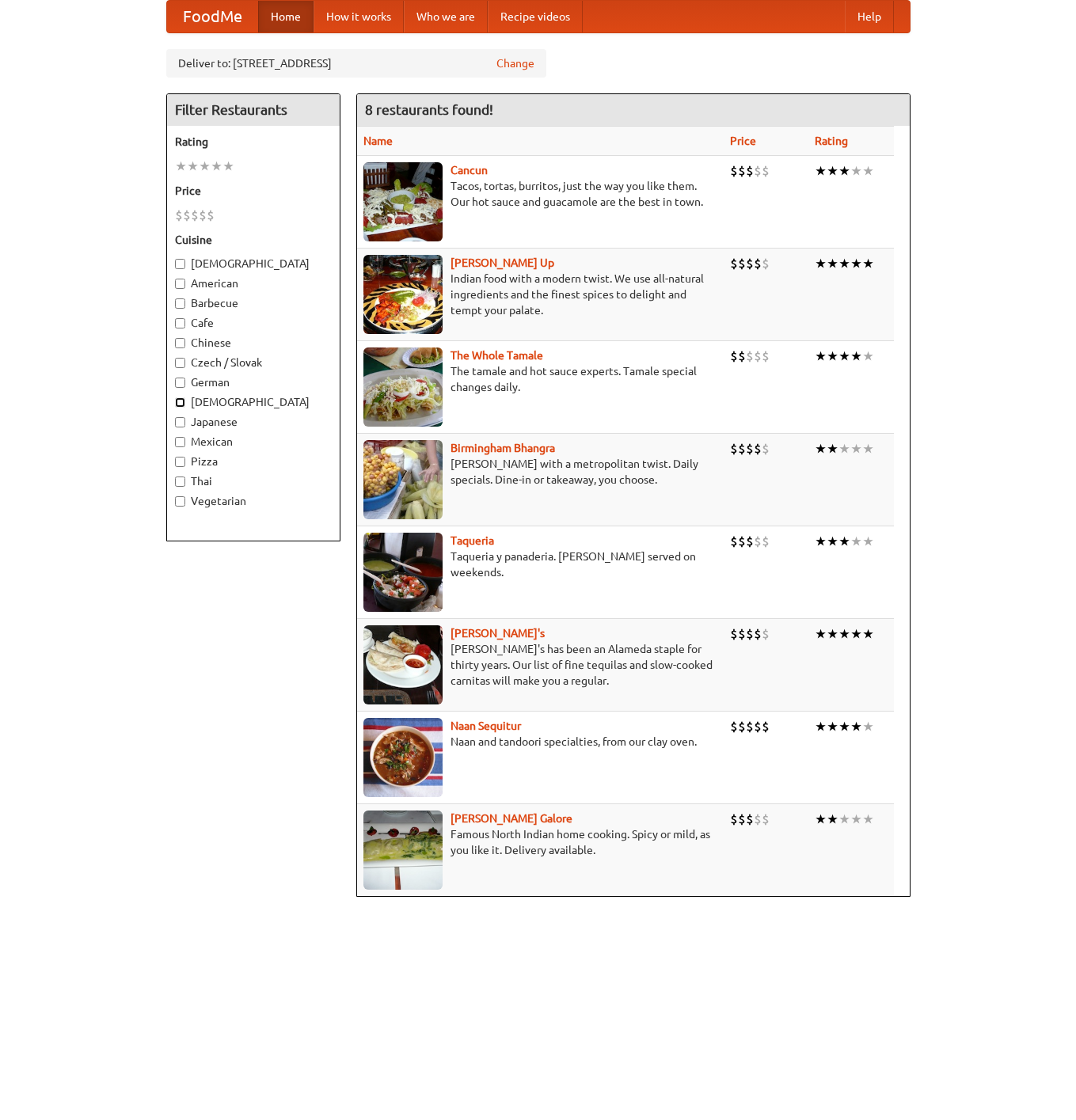 The width and height of the screenshot is (1076, 1120). I want to click on input: Chinese, so click(180, 343).